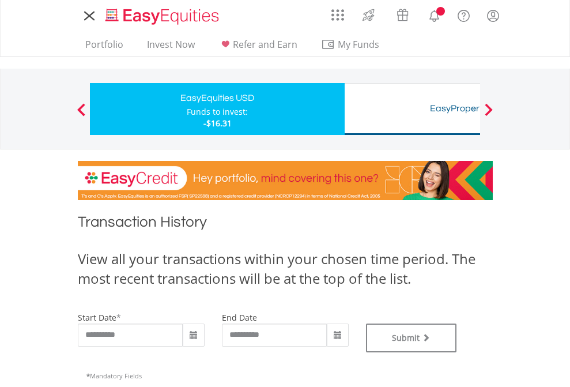 This screenshot has height=387, width=570. I want to click on button: Previous, so click(81, 115).